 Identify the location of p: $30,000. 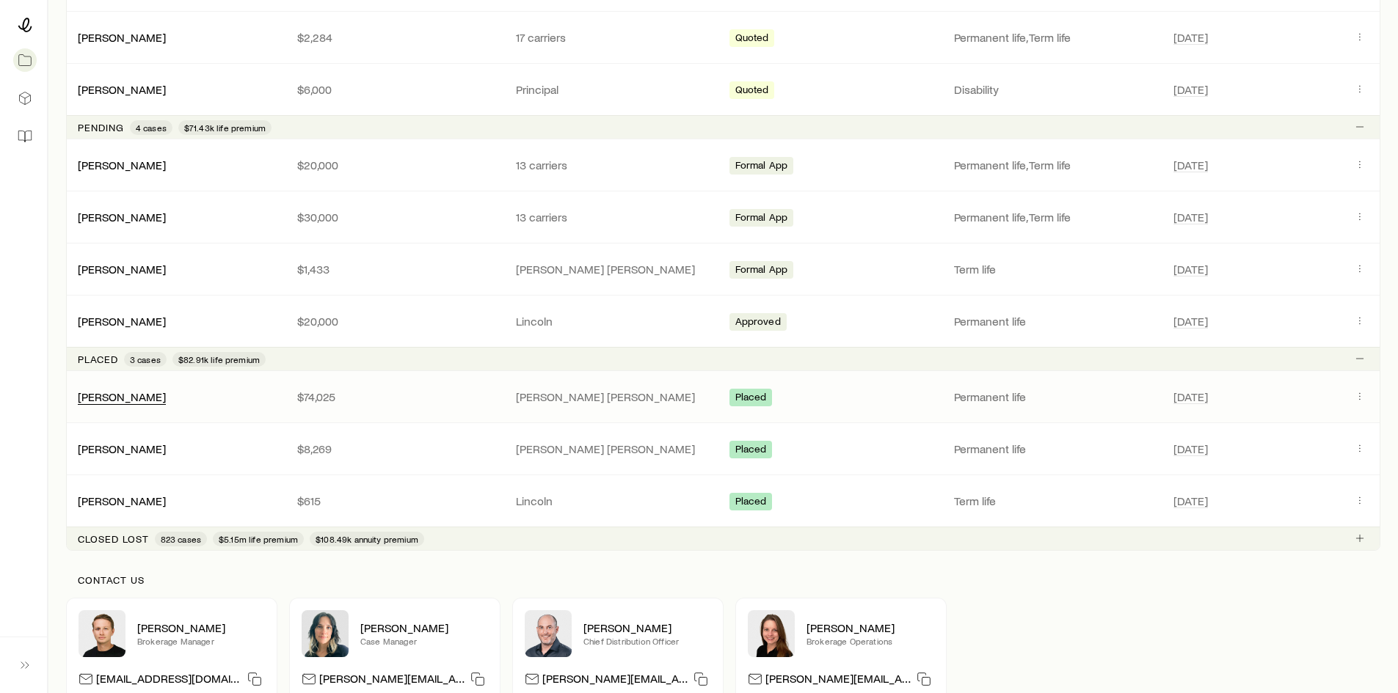
(395, 217).